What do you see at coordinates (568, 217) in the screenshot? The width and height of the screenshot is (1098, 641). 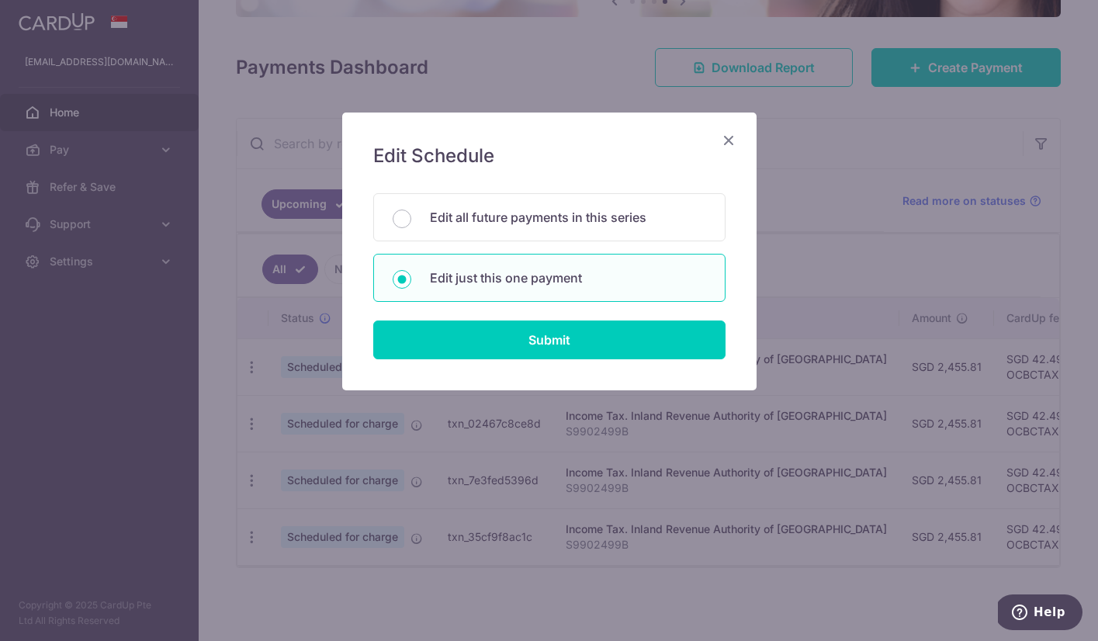 I see `p: Edit all future payments in this series` at bounding box center [568, 217].